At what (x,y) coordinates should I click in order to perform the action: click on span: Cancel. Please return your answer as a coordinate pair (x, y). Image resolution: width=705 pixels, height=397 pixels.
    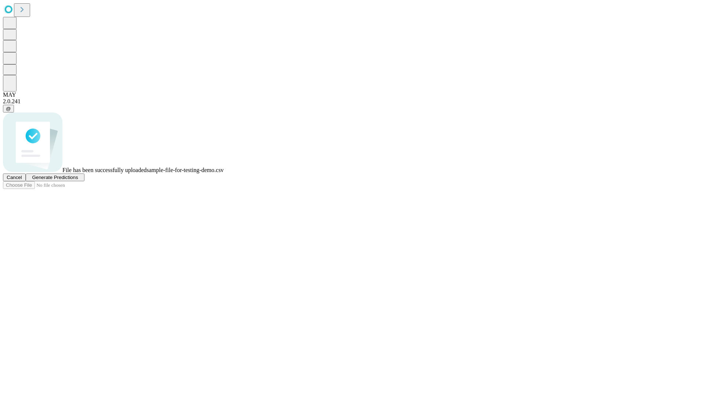
    Looking at the image, I should click on (14, 177).